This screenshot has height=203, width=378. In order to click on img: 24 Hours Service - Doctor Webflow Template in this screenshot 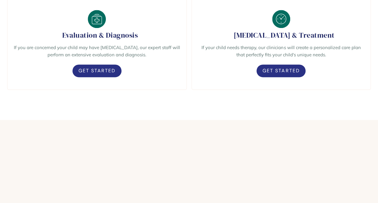, I will do `click(281, 19)`.